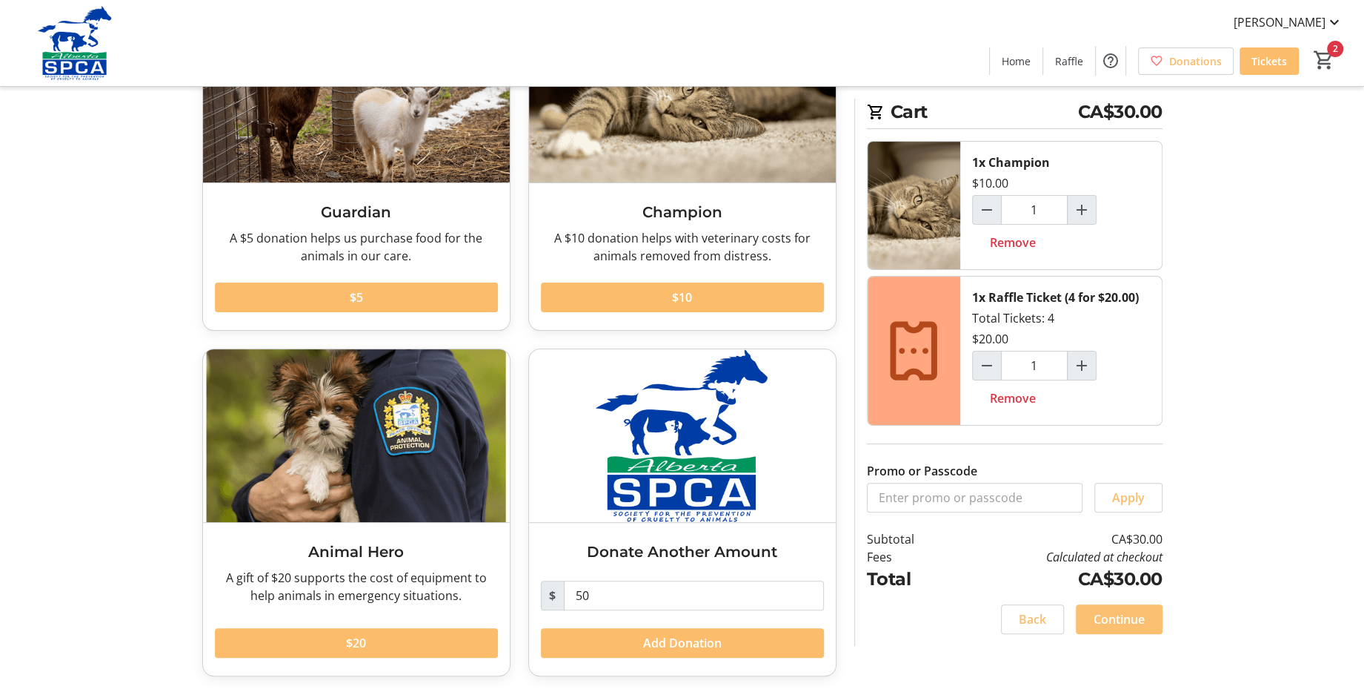  What do you see at coordinates (357, 297) in the screenshot?
I see `span: $5` at bounding box center [357, 297].